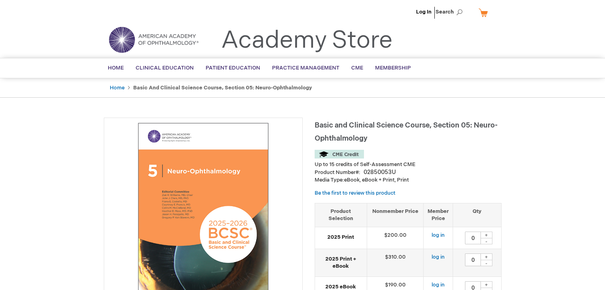 The width and height of the screenshot is (605, 290). I want to click on span: Patient Education, so click(233, 68).